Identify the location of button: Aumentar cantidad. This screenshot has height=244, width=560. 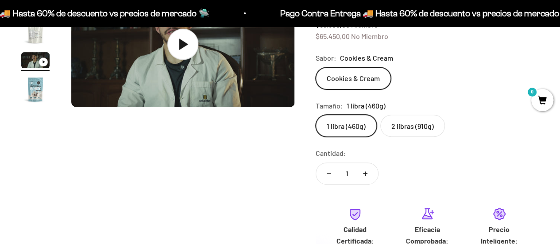
(365, 173).